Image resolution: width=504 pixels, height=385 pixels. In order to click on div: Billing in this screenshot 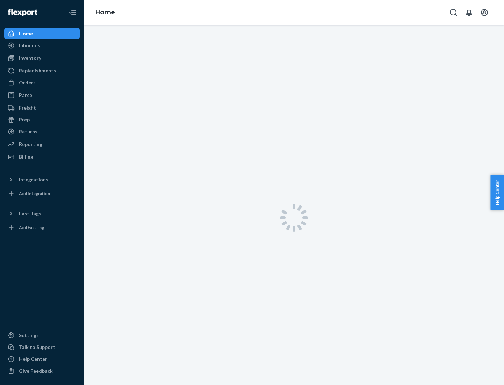, I will do `click(26, 157)`.